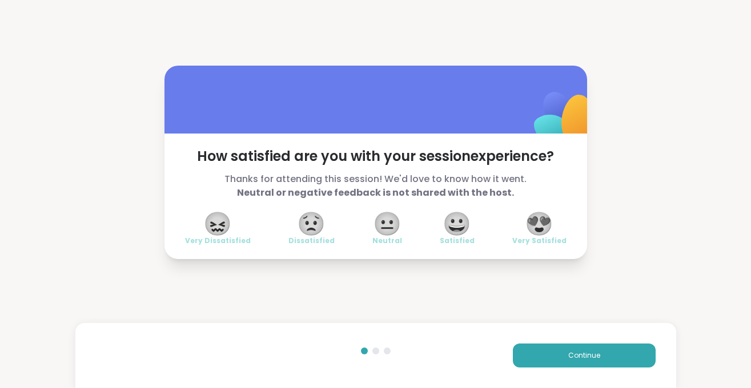  Describe the element at coordinates (387, 241) in the screenshot. I see `span: Neutral` at that location.